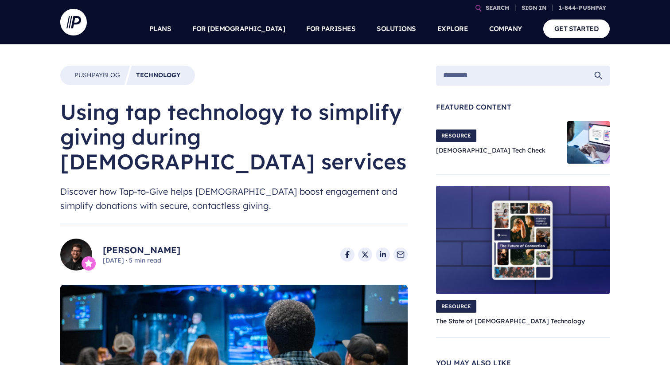 The height and width of the screenshot is (365, 670). Describe the element at coordinates (588, 142) in the screenshot. I see `a: Church Tech Check Blog Hero Image` at that location.